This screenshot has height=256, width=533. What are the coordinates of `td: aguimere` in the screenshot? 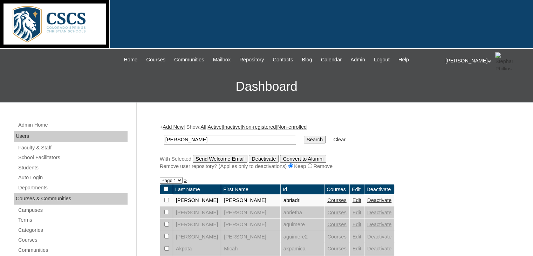 It's located at (302, 224).